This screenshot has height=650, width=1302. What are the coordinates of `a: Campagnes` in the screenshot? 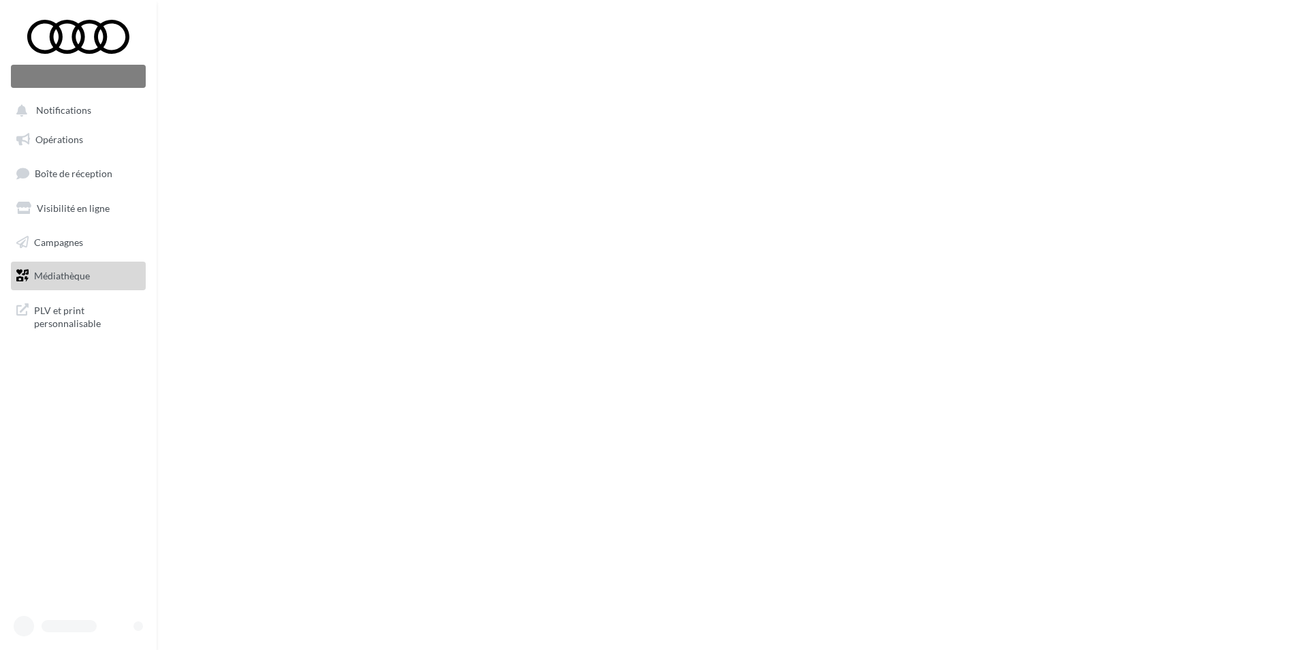 It's located at (78, 242).